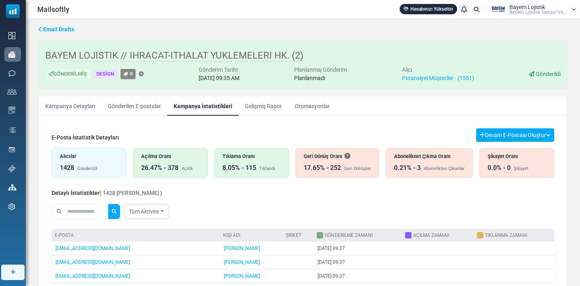 The height and width of the screenshot is (286, 580). What do you see at coordinates (12, 54) in the screenshot?
I see `img: campaigns-icon-active.png` at bounding box center [12, 54].